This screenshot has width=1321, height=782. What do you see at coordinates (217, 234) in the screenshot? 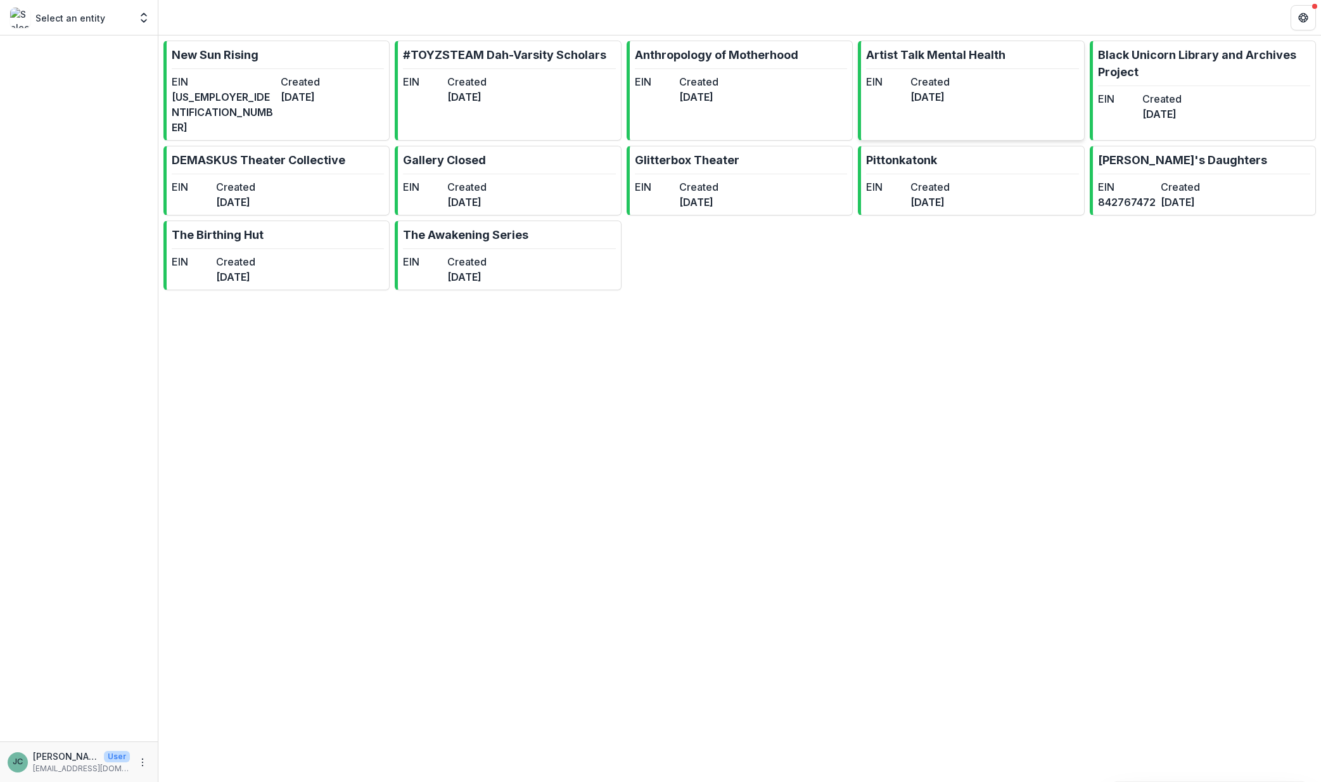
I see `p: The Birthing Hut` at bounding box center [217, 234].